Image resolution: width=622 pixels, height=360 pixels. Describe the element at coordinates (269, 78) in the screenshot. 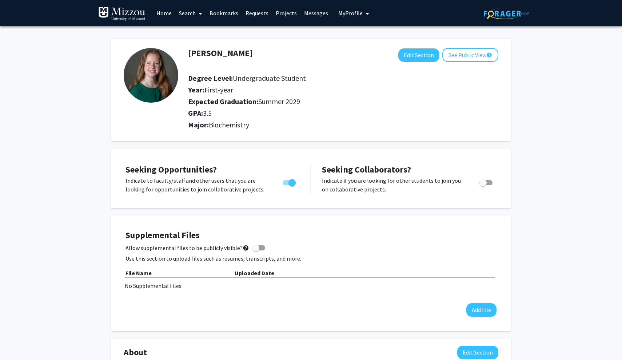

I see `span: Undergraduate Student` at that location.